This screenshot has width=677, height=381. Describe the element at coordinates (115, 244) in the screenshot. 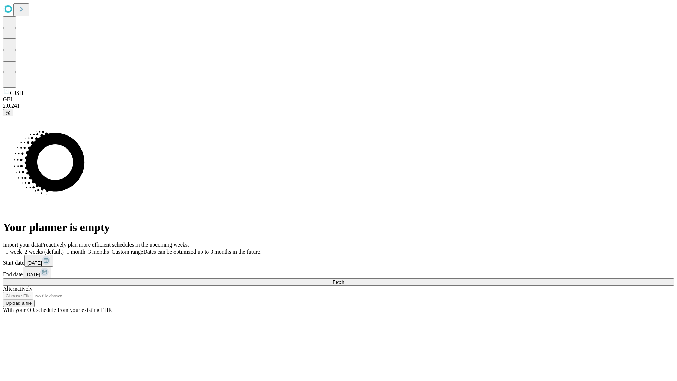

I see `span: Proactively plan more efficient schedules in the upcoming weeks.` at that location.